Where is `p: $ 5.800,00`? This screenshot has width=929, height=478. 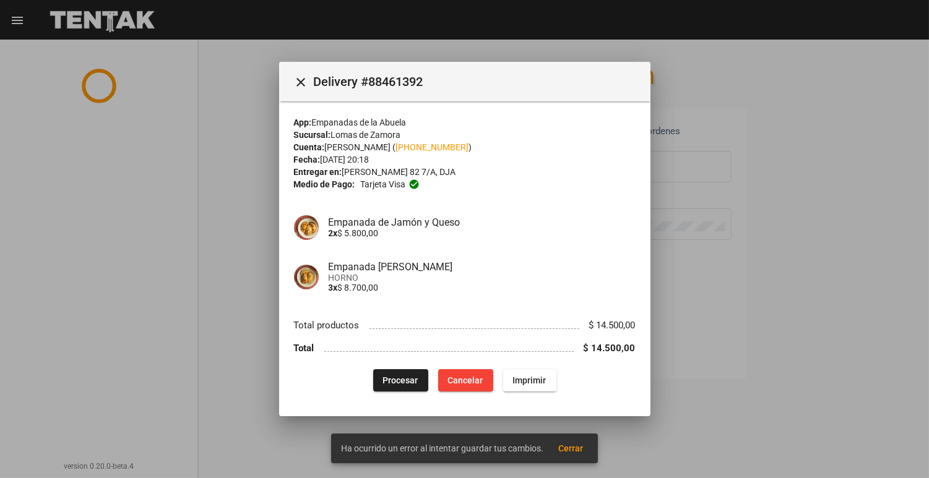
p: $ 5.800,00 is located at coordinates (482, 233).